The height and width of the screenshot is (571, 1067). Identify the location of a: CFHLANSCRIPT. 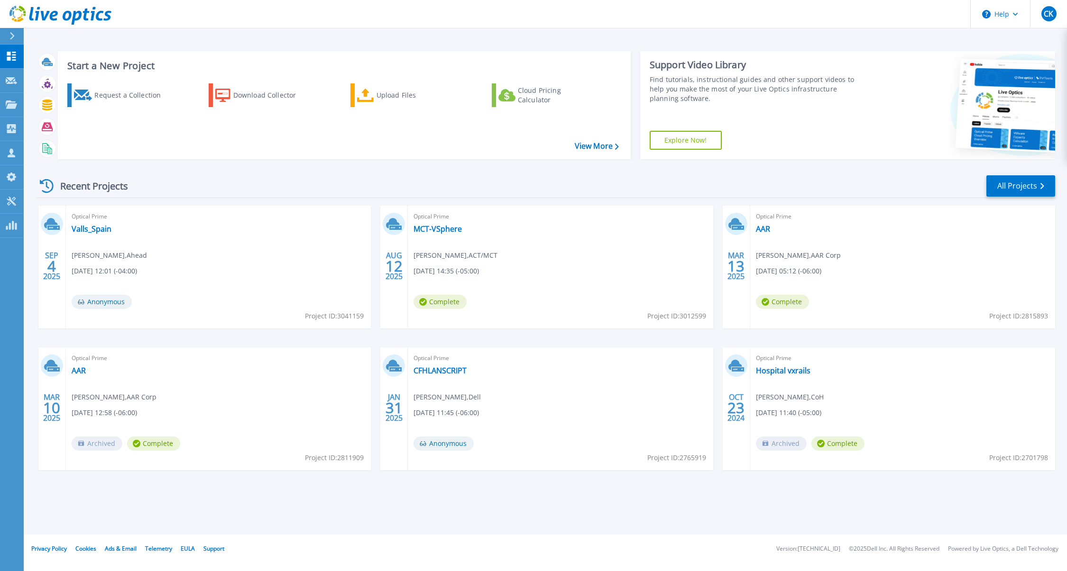
(440, 371).